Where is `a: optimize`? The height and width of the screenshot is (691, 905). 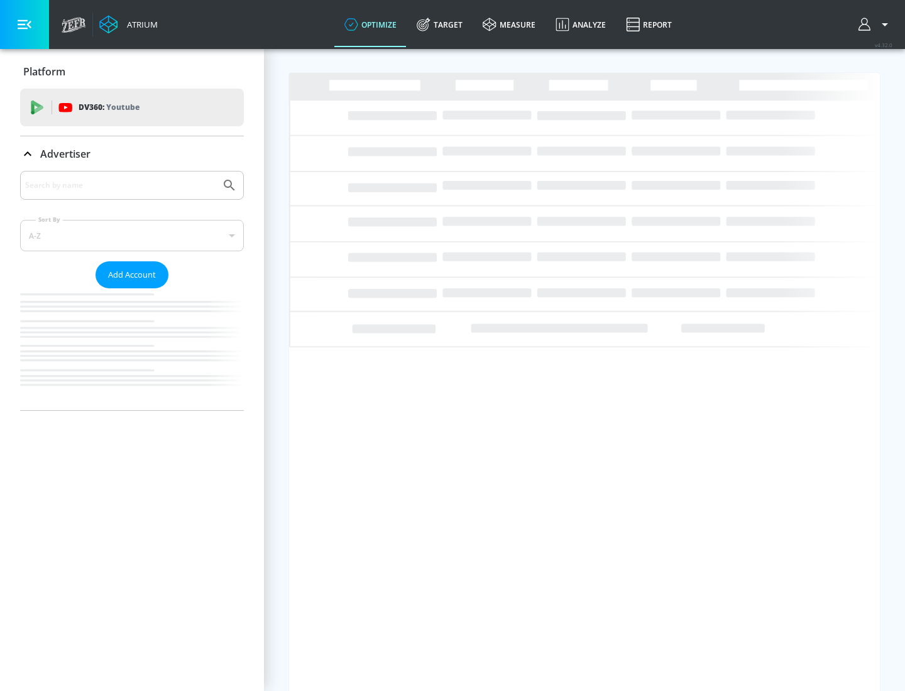
a: optimize is located at coordinates (370, 25).